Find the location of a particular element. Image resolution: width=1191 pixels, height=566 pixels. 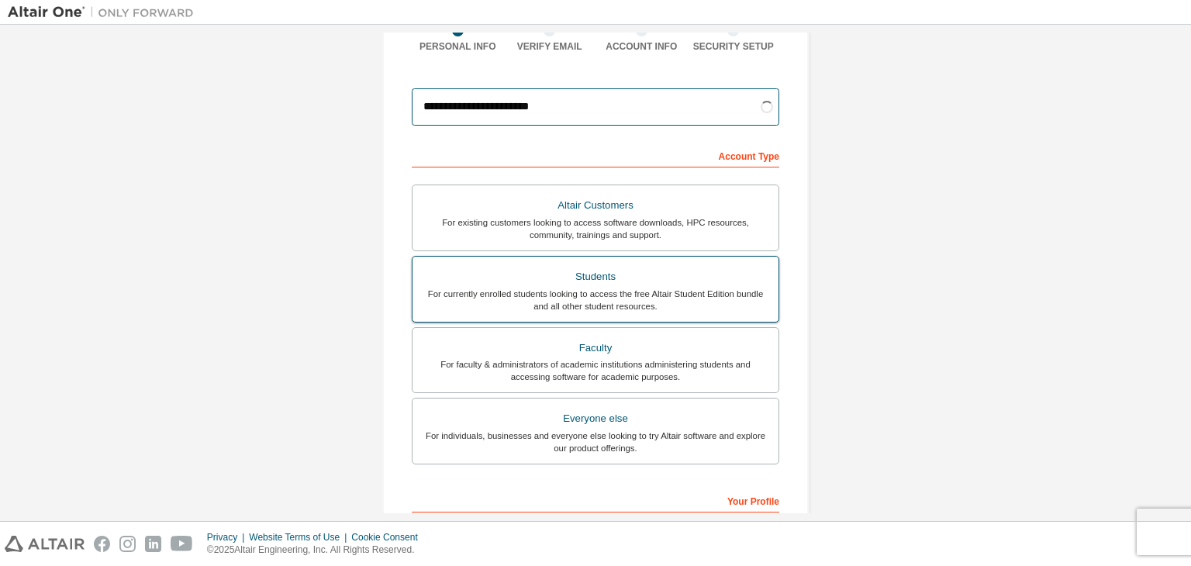

img: youtube.svg is located at coordinates (182, 544).